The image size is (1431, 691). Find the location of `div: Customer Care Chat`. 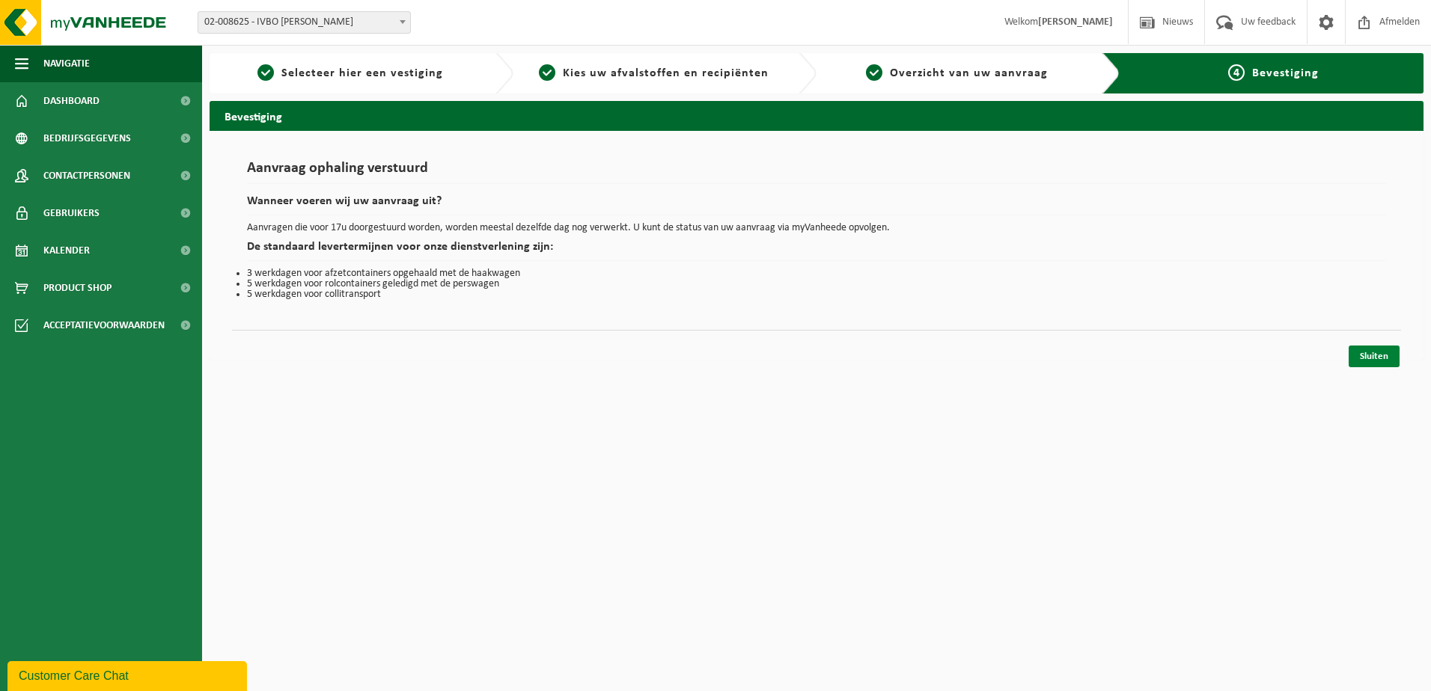

div: Customer Care Chat is located at coordinates (120, 18).